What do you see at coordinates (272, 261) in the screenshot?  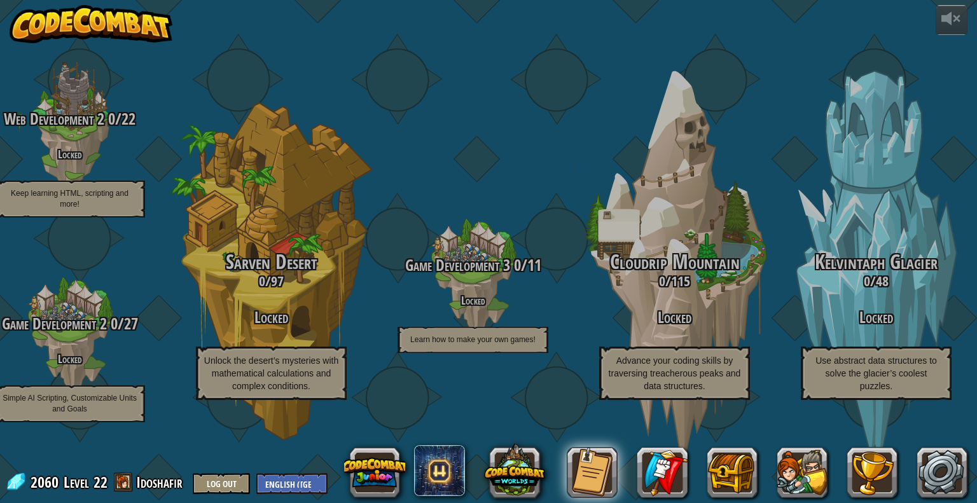 I see `span: Sarven Desert` at bounding box center [272, 261].